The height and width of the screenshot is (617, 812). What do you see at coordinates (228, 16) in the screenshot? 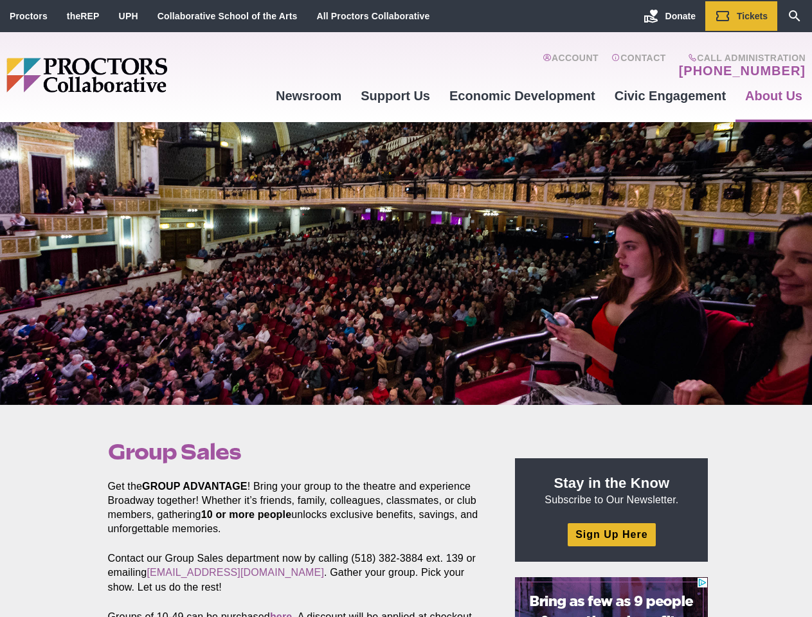
I see `a: Collaborative School of the Arts` at bounding box center [228, 16].